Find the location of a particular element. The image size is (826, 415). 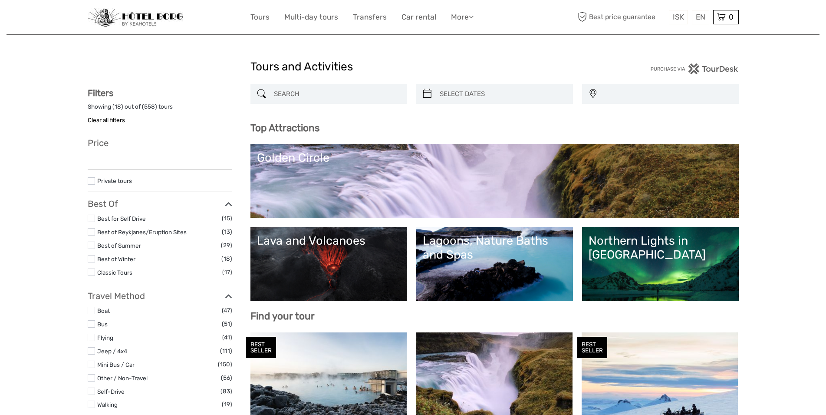

span: (15) is located at coordinates (227, 218).